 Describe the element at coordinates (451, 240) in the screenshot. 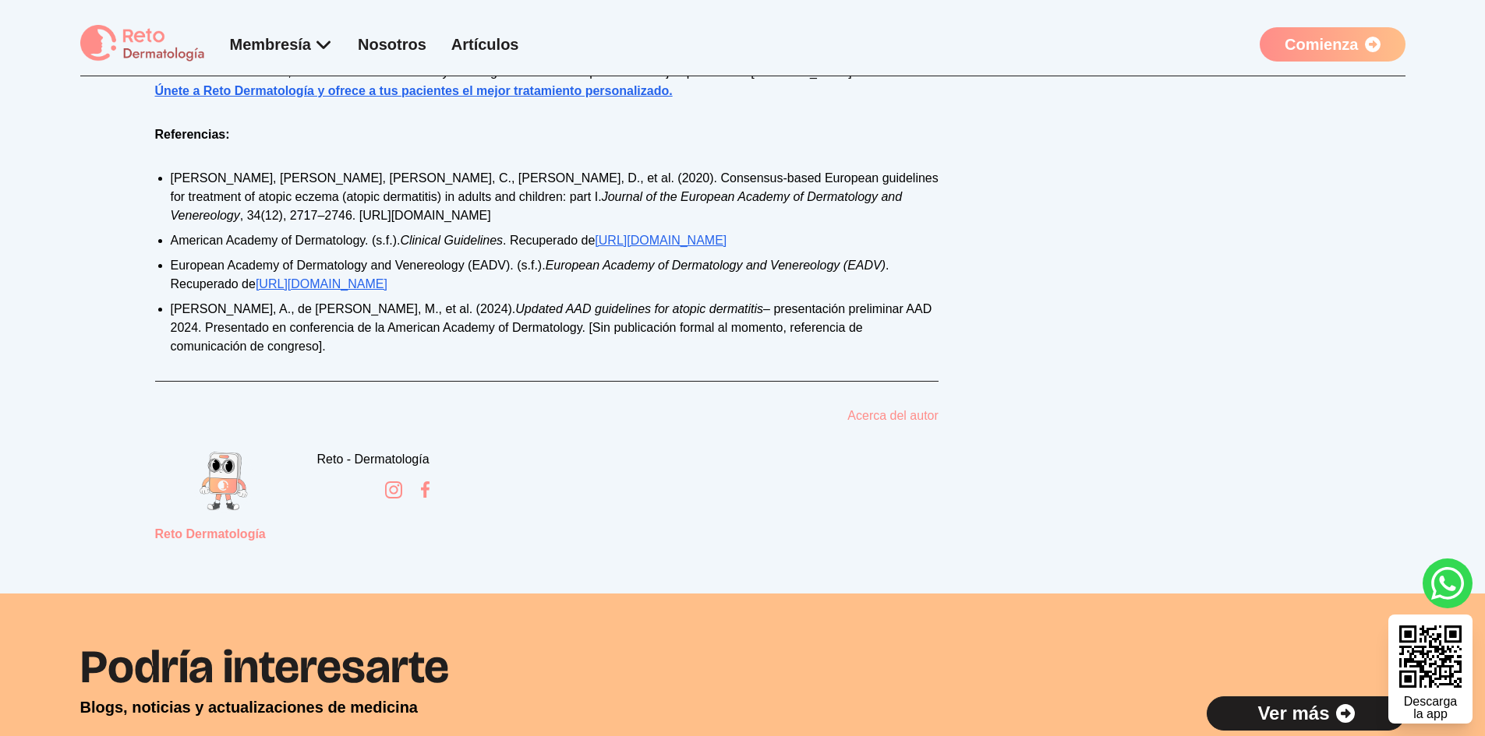

I see `em: Clinical Guidelines` at that location.